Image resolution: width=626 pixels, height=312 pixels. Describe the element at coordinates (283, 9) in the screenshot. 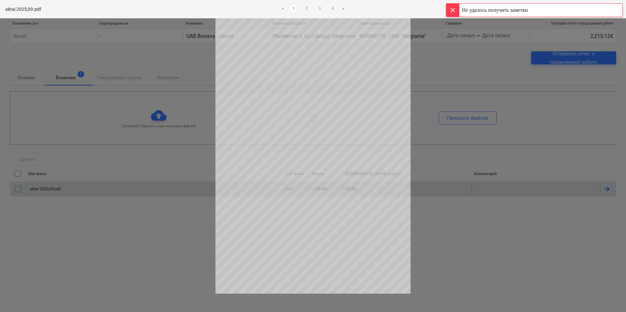

I see `a: Previous page` at that location.